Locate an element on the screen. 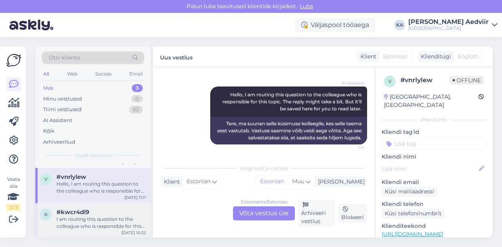 Image resolution: width=502 pixels, height=247 pixels. div: 62 is located at coordinates (136, 110).